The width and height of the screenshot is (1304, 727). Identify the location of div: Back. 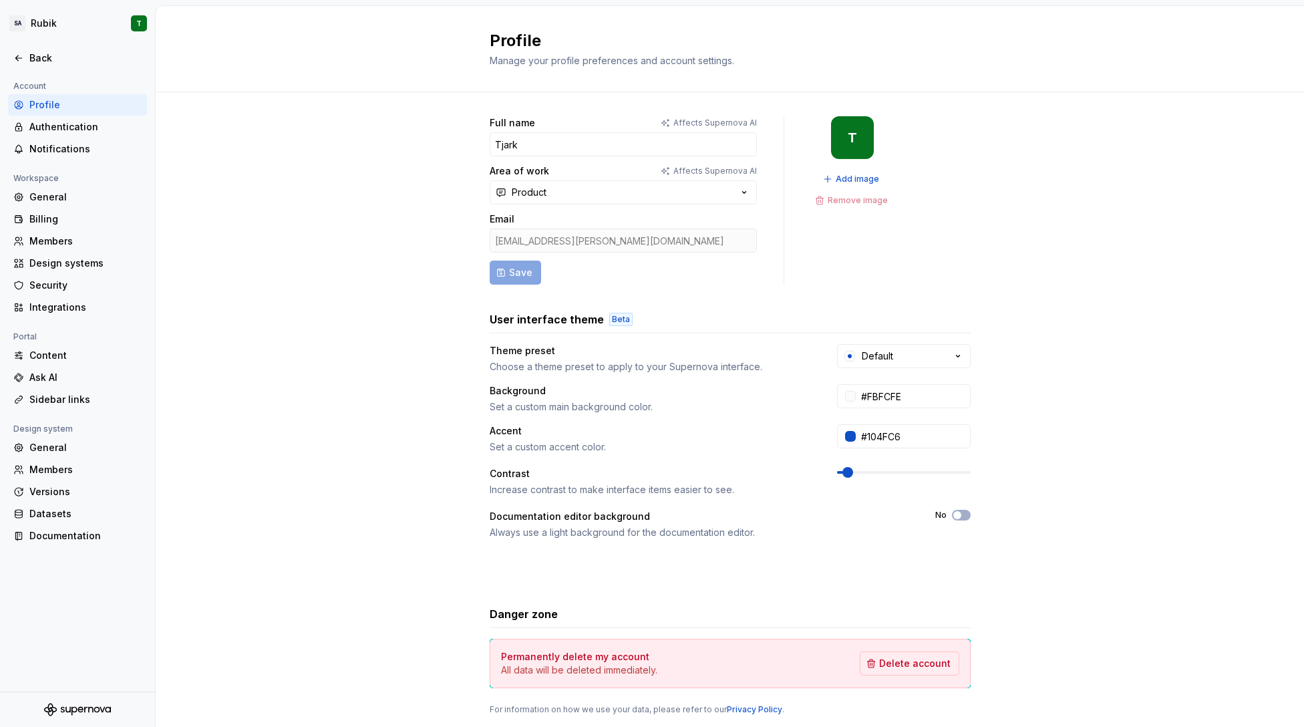
(86, 58).